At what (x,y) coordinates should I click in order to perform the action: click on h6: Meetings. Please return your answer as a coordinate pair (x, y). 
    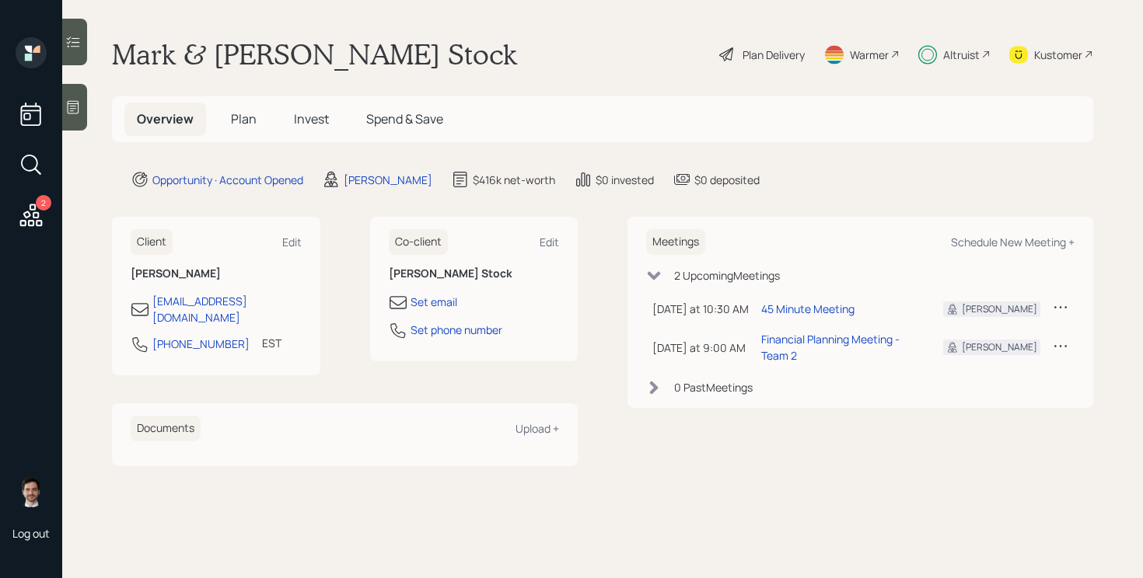
    Looking at the image, I should click on (676, 242).